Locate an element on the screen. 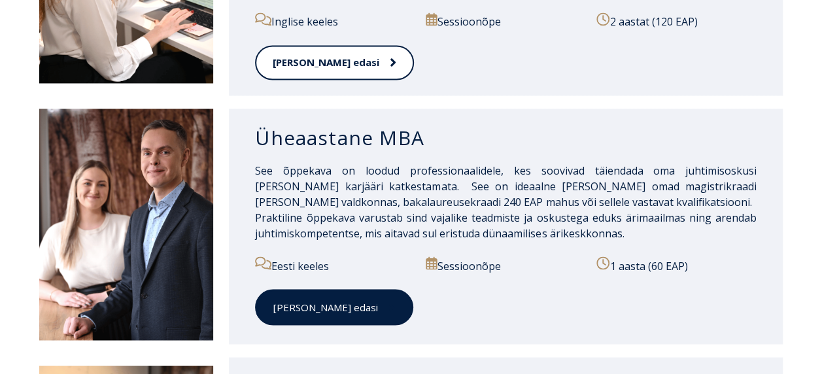 This screenshot has height=374, width=822. img: DSC_1995 is located at coordinates (126, 224).